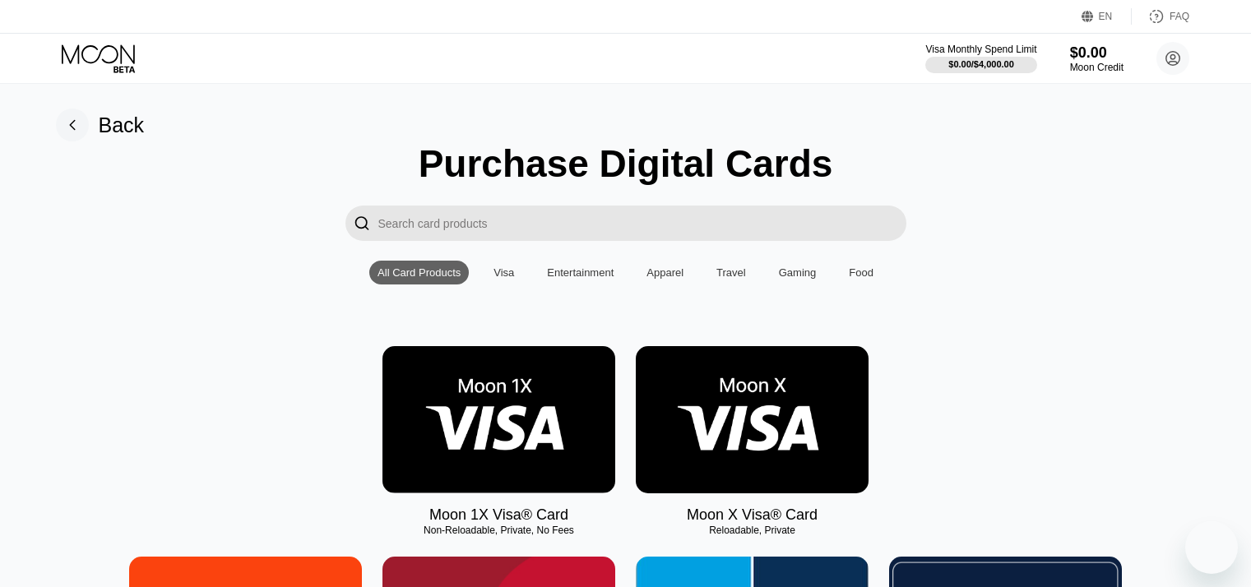  What do you see at coordinates (1096, 58) in the screenshot?
I see `div: $0.00Moon Credit` at bounding box center [1096, 58].